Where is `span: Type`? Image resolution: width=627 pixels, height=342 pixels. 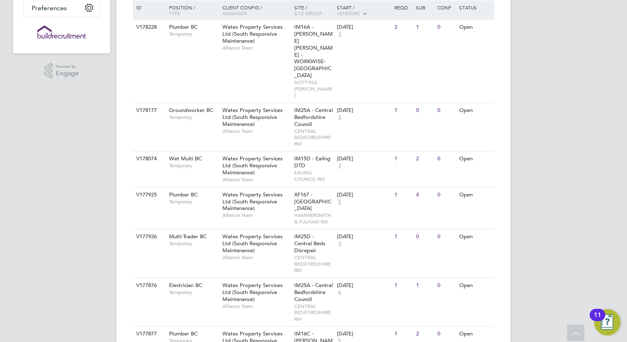 span: Type is located at coordinates (175, 13).